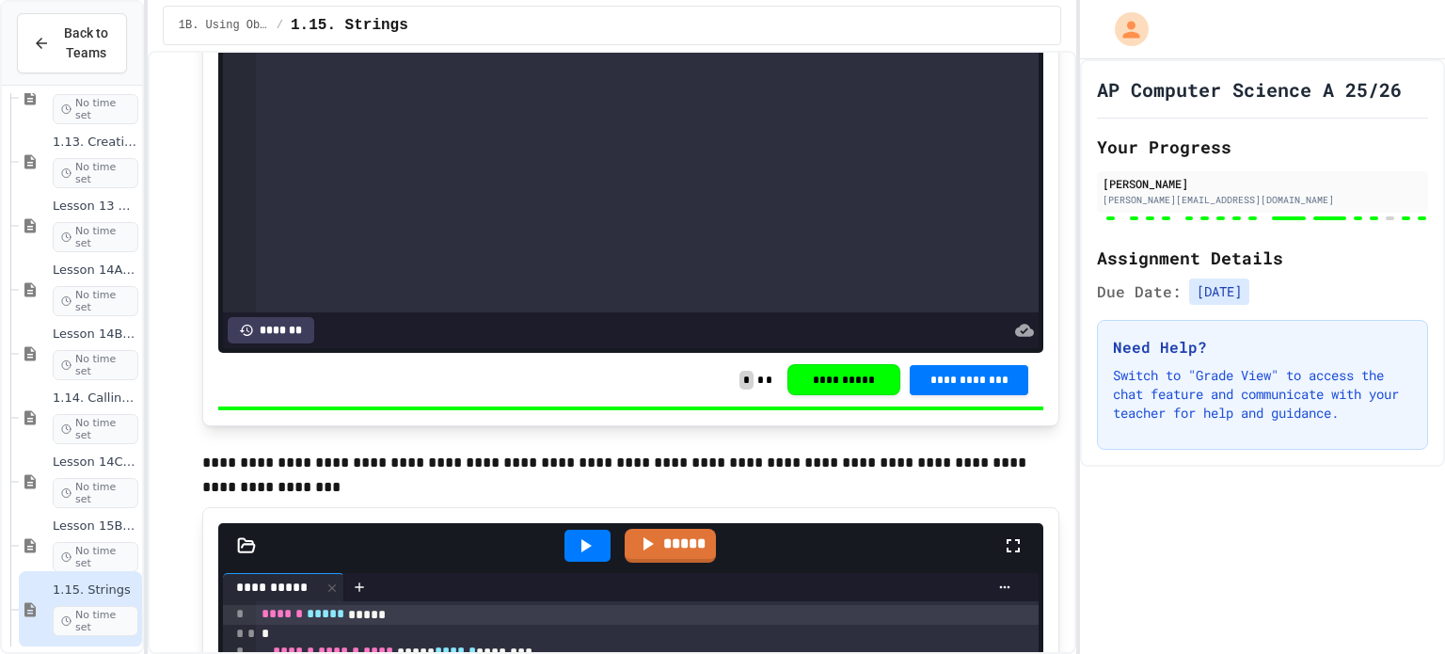 The height and width of the screenshot is (654, 1445). Describe the element at coordinates (95, 206) in the screenshot. I see `span: Lesson 13 Constructors` at that location.